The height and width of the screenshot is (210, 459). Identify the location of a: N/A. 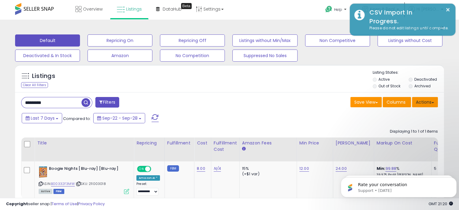
(217, 168).